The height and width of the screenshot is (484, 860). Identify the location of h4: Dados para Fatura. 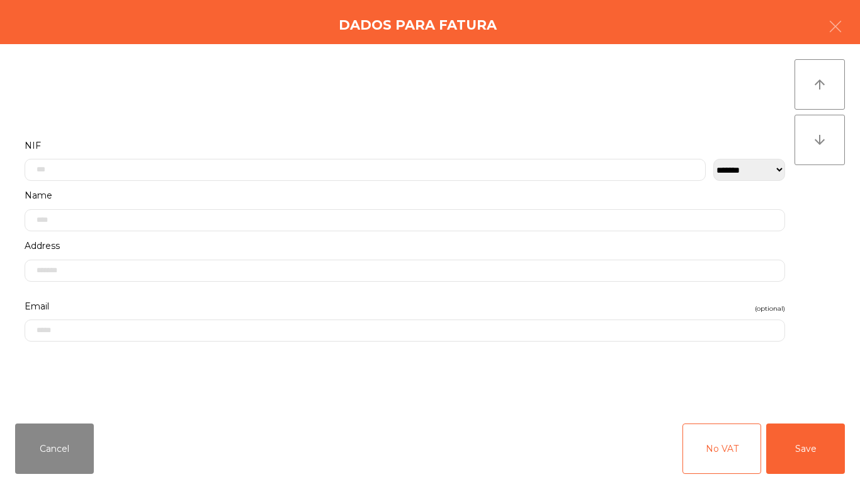
(417, 25).